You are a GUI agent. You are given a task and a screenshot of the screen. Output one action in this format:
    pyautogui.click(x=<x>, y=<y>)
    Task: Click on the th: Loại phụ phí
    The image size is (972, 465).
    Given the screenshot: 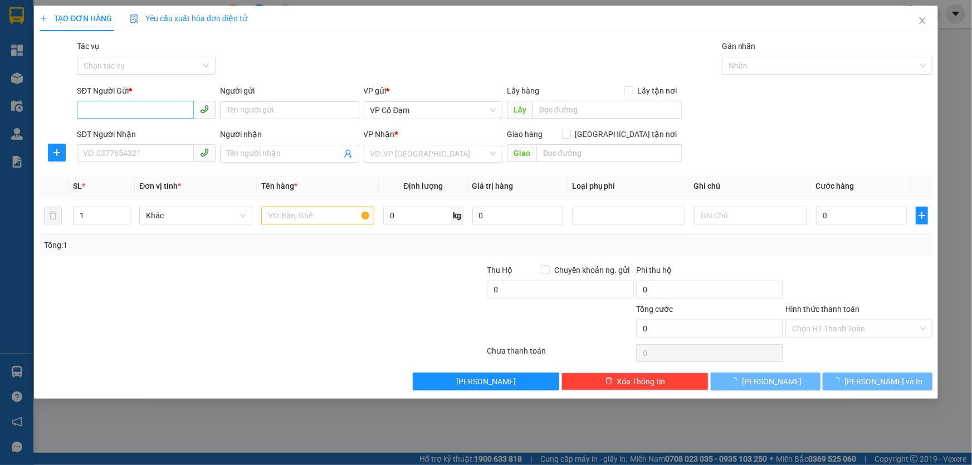 What is the action you would take?
    pyautogui.click(x=629, y=186)
    